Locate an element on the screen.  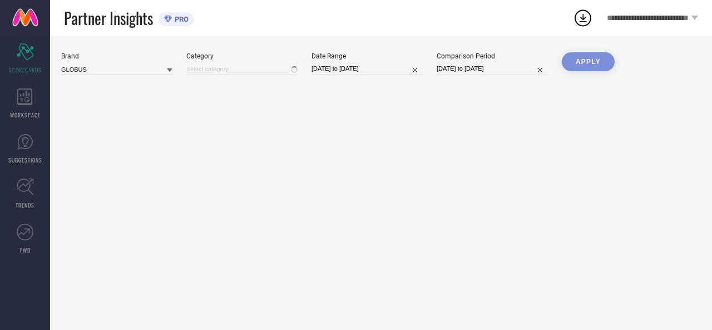
span: PRO is located at coordinates (180, 19).